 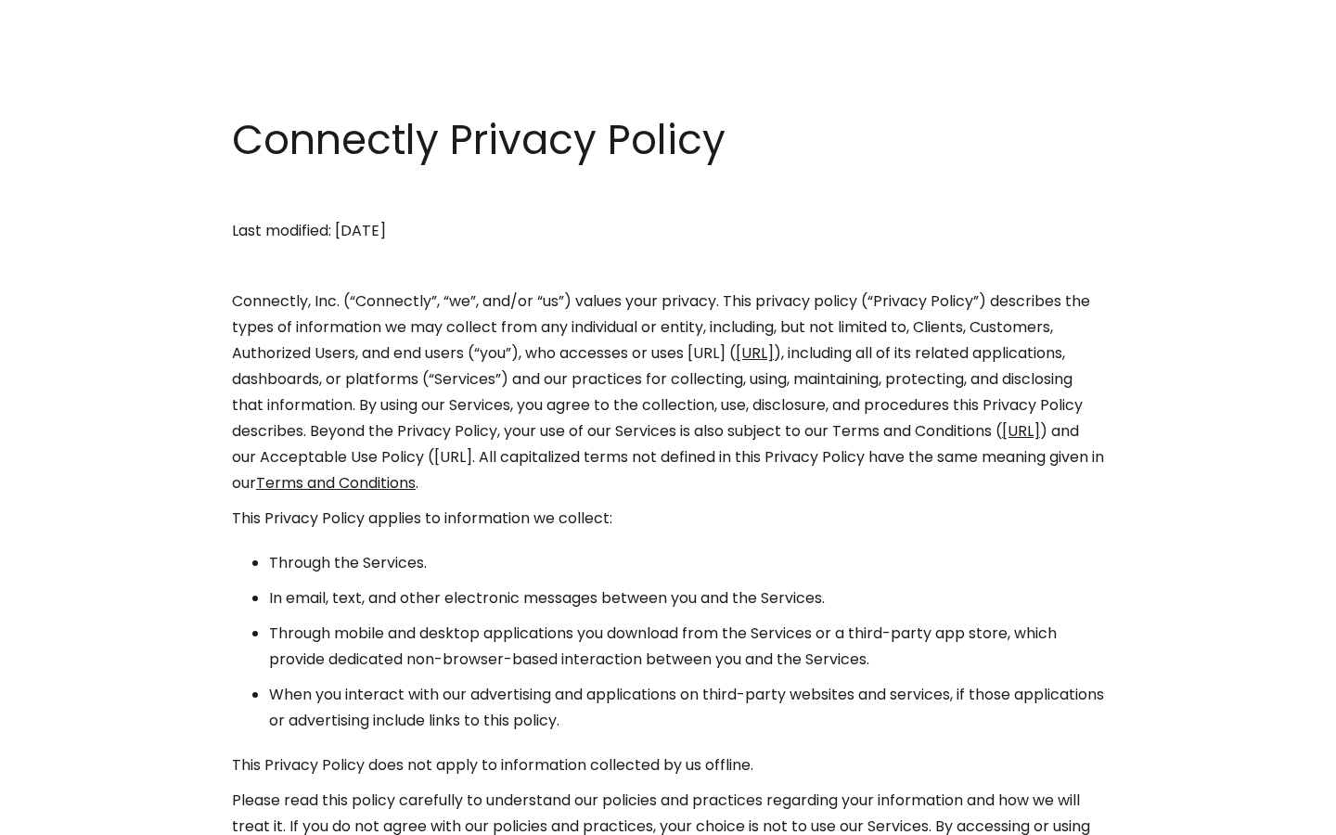 What do you see at coordinates (687, 563) in the screenshot?
I see `li: Through the Services.` at bounding box center [687, 563].